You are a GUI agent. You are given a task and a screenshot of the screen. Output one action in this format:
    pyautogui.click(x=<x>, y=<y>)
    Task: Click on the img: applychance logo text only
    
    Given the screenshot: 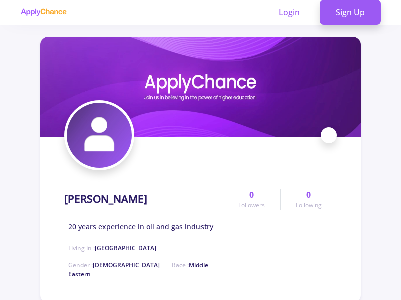 What is the action you would take?
    pyautogui.click(x=43, y=13)
    